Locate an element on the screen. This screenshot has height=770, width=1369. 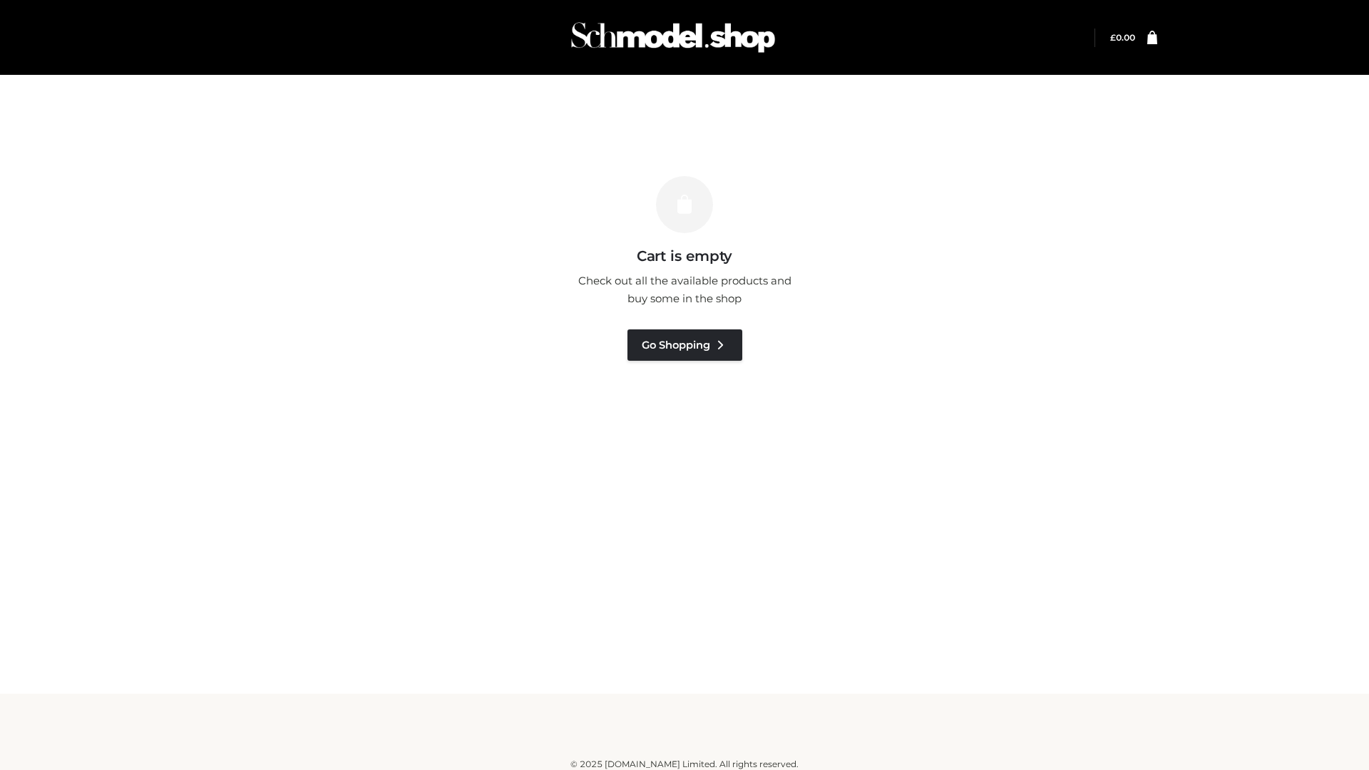
bdi: 0.00 is located at coordinates (1122, 37).